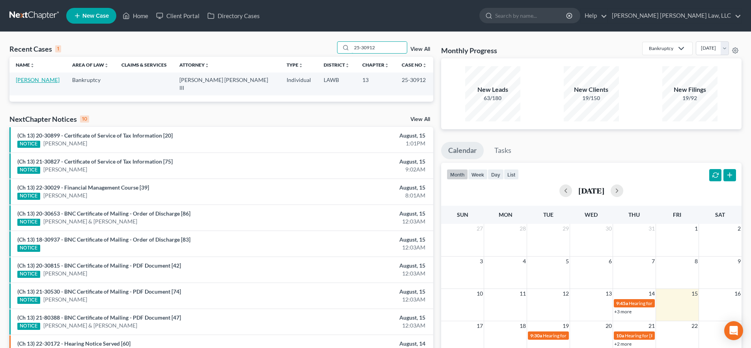 This screenshot has height=348, width=751. What do you see at coordinates (566, 294) in the screenshot?
I see `span: 12` at bounding box center [566, 294].